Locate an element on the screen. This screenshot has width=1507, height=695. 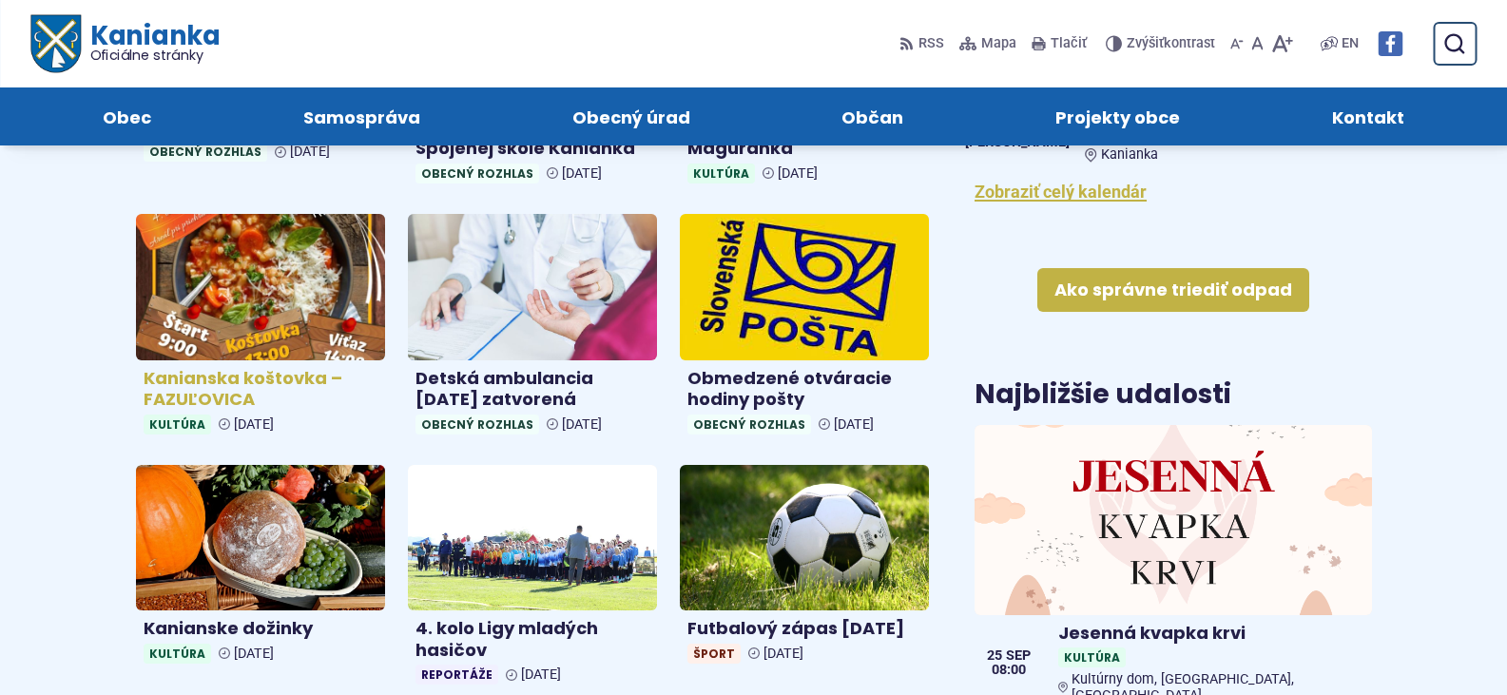
a: Zobraziť celý kalendár is located at coordinates (1060, 191).